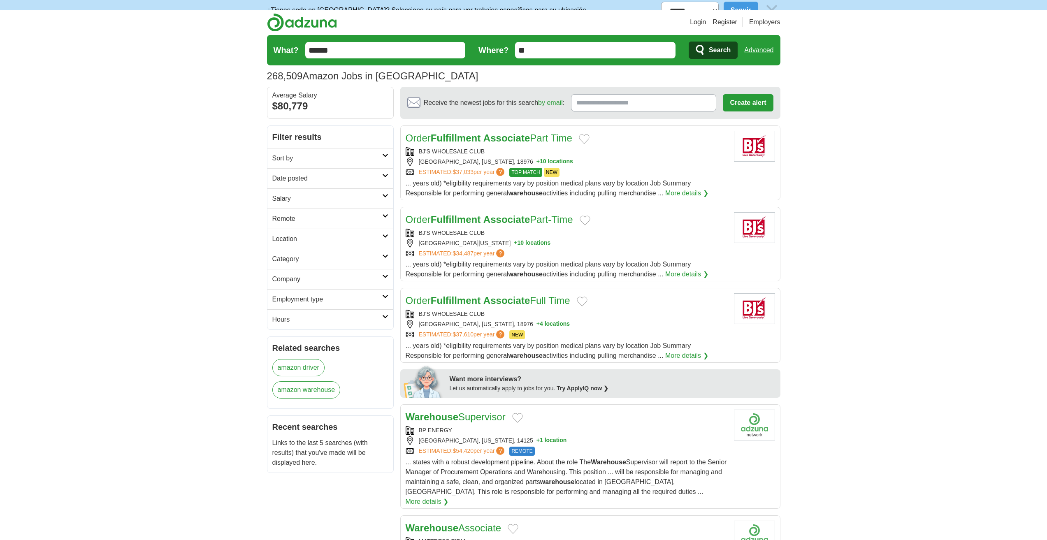 The width and height of the screenshot is (1047, 540). Describe the element at coordinates (330, 348) in the screenshot. I see `h2: Related searches` at that location.